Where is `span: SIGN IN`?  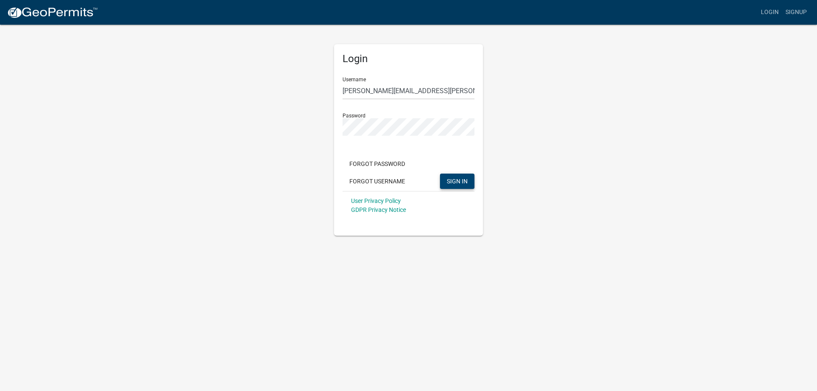 span: SIGN IN is located at coordinates (457, 181).